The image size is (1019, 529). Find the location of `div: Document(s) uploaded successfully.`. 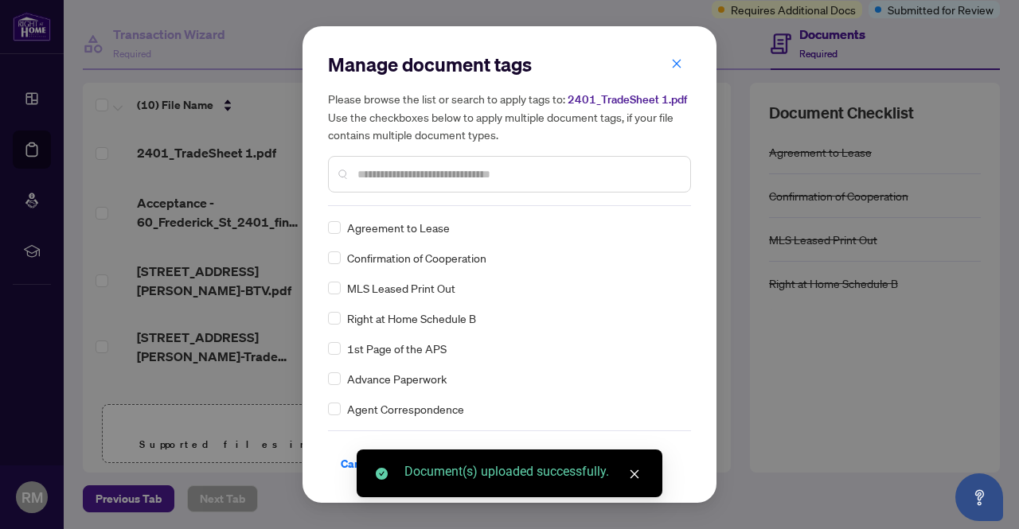

div: Document(s) uploaded successfully. is located at coordinates (524, 472).